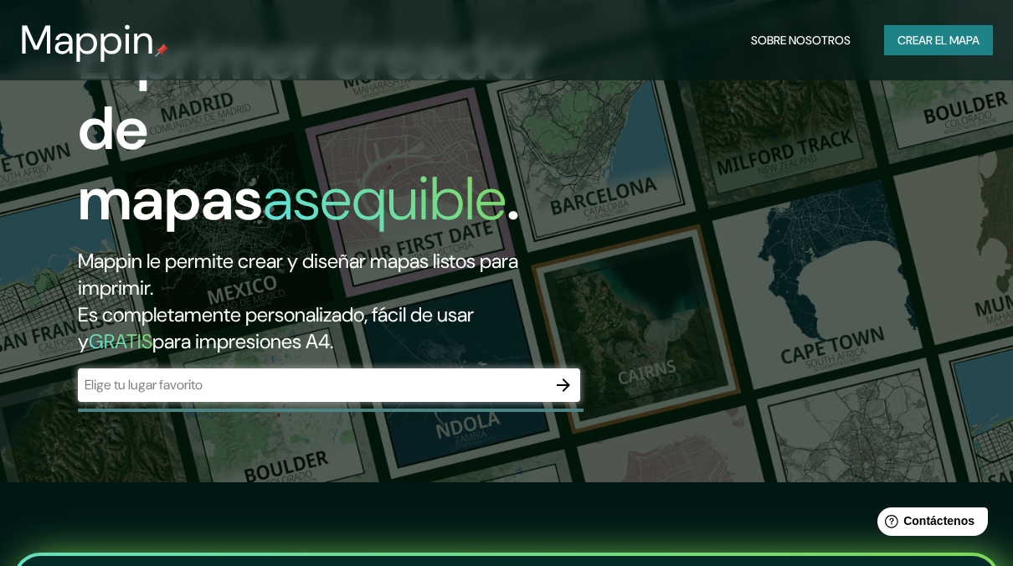 This screenshot has height=566, width=1013. What do you see at coordinates (801, 40) in the screenshot?
I see `font: Sobre nosotros` at bounding box center [801, 40].